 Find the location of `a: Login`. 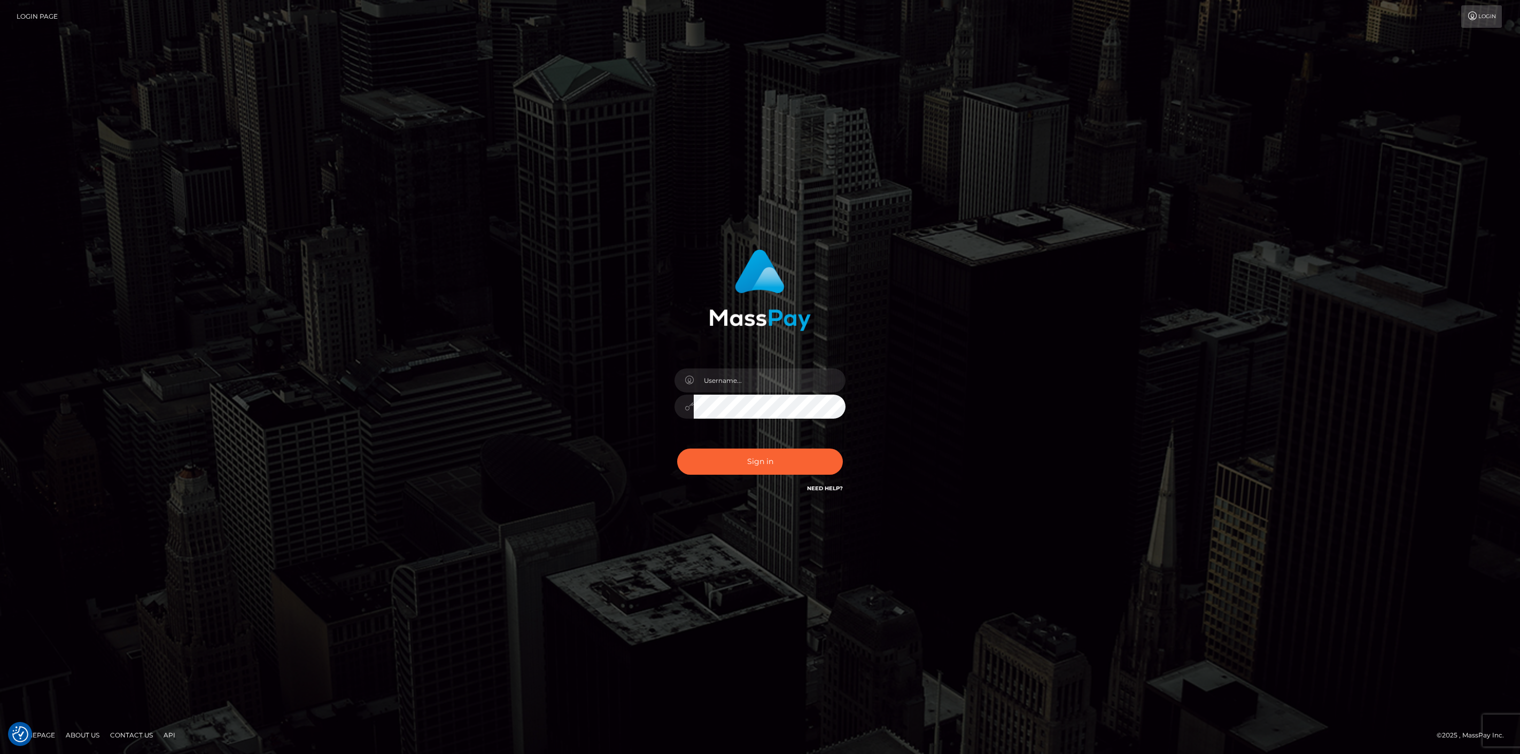

a: Login is located at coordinates (1481, 17).